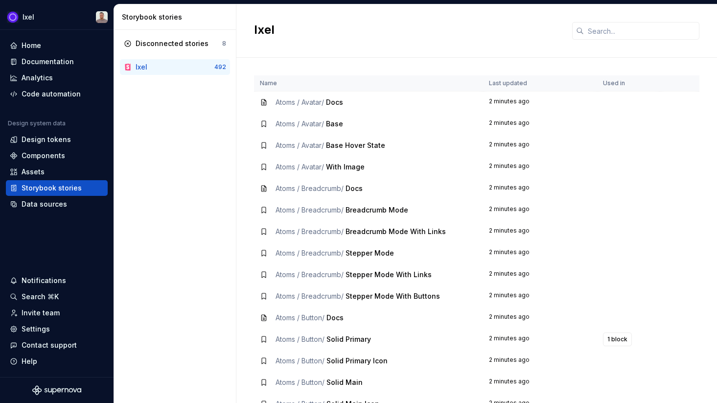 Image resolution: width=717 pixels, height=403 pixels. Describe the element at coordinates (370, 253) in the screenshot. I see `span: Stepper Mode` at that location.